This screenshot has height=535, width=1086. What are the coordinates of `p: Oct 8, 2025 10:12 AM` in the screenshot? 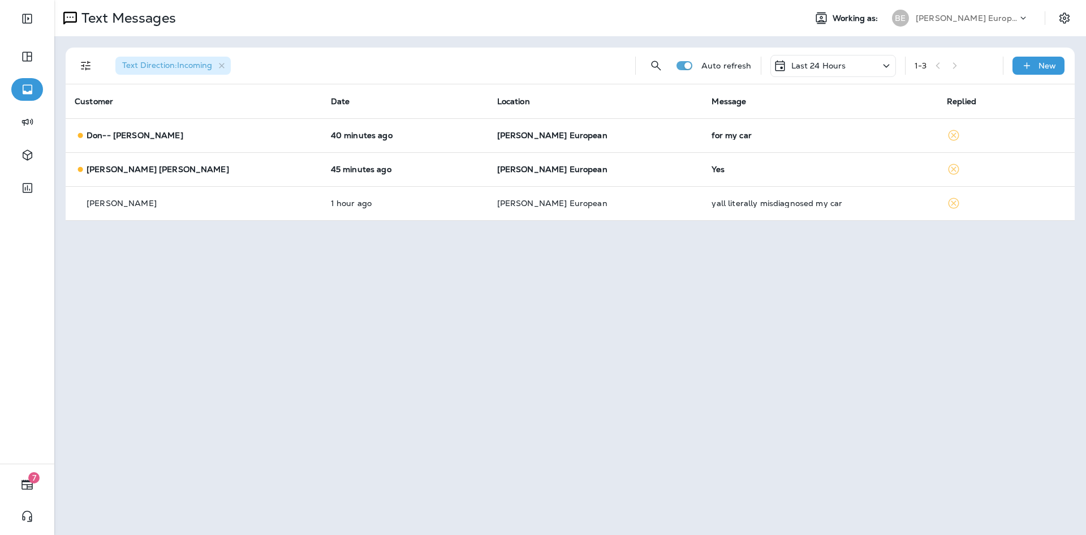 It's located at (405, 203).